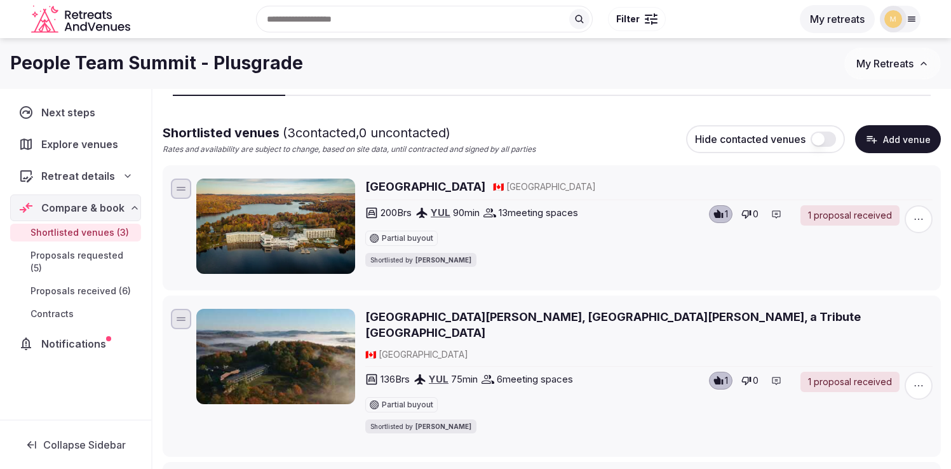 This screenshot has width=951, height=469. I want to click on span: Hide contacted venues, so click(751, 139).